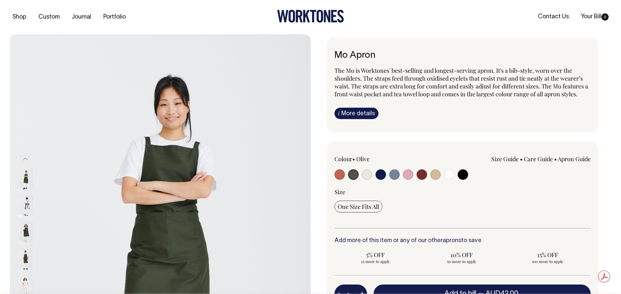 The image size is (621, 294). What do you see at coordinates (358, 206) in the screenshot?
I see `input: One Size Fits All` at bounding box center [358, 206].